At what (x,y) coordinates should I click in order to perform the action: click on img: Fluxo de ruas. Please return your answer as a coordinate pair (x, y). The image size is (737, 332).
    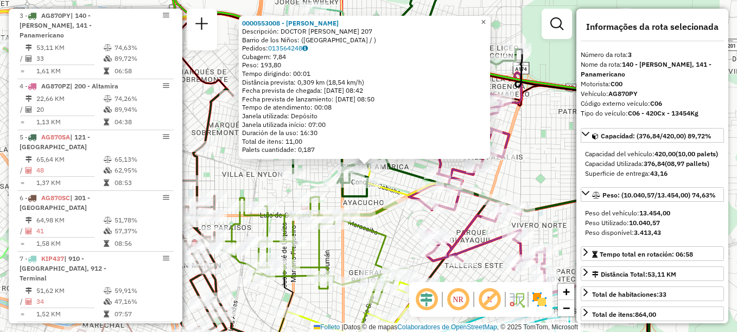
    Looking at the image, I should click on (517, 300).